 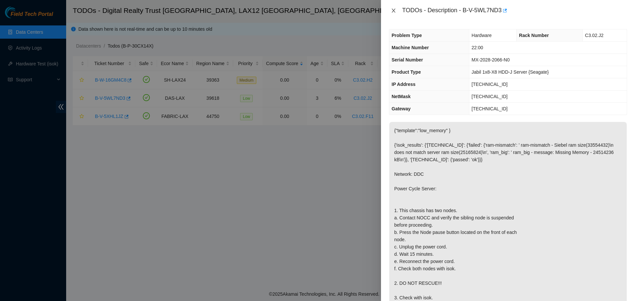 What do you see at coordinates (407, 60) in the screenshot?
I see `span: Serial Number` at bounding box center [407, 60].